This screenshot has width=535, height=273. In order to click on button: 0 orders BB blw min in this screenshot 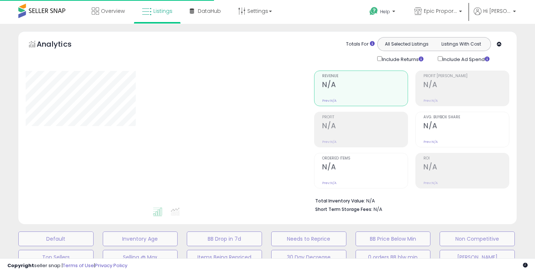, I will do `click(393, 257)`.